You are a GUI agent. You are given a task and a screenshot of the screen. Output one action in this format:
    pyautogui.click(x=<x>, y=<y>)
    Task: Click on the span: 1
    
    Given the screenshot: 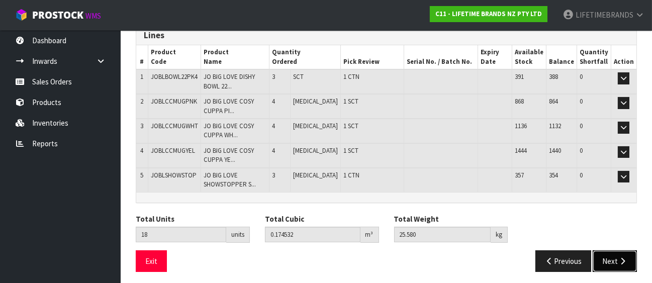 What is the action you would take?
    pyautogui.click(x=142, y=76)
    